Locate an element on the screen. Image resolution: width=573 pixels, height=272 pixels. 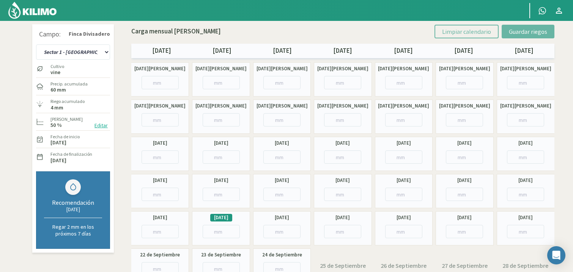
label: 22 de Septiembre is located at coordinates (160, 255).